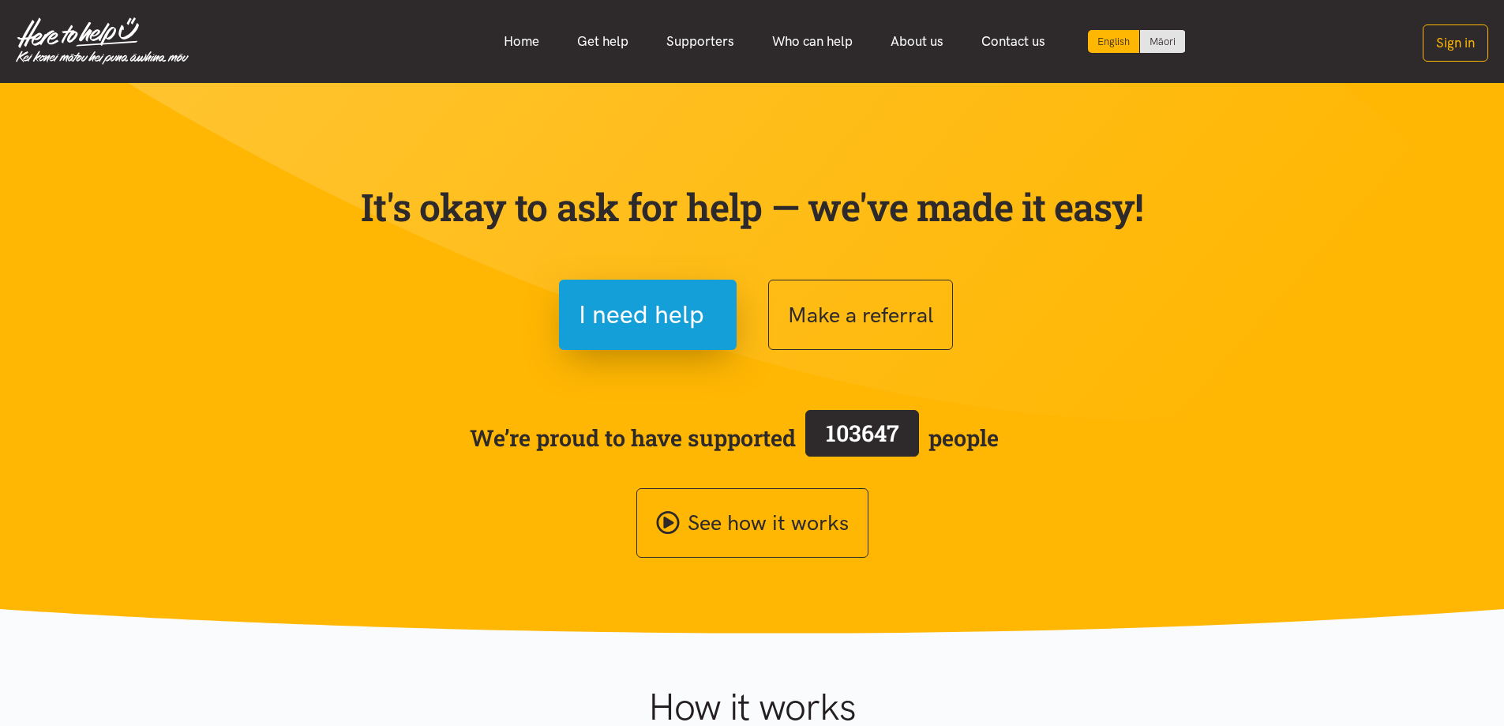  I want to click on img: Home, so click(102, 41).